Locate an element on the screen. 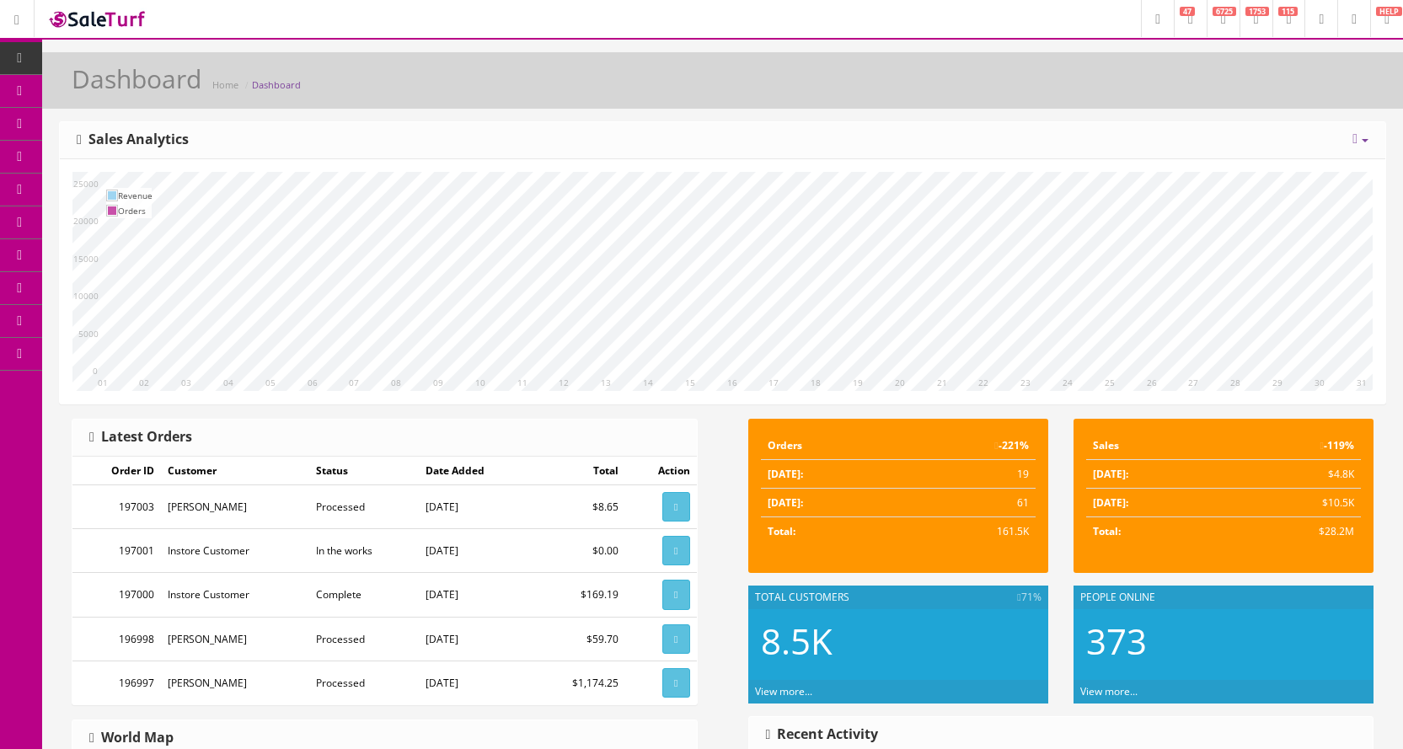  h2: 373 is located at coordinates (1224, 641).